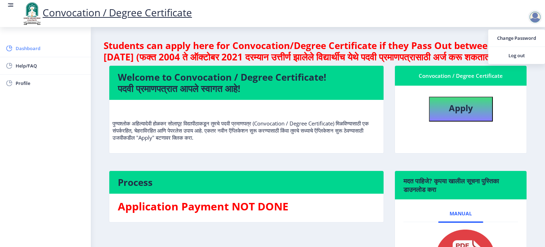  I want to click on img: logo, so click(32, 13).